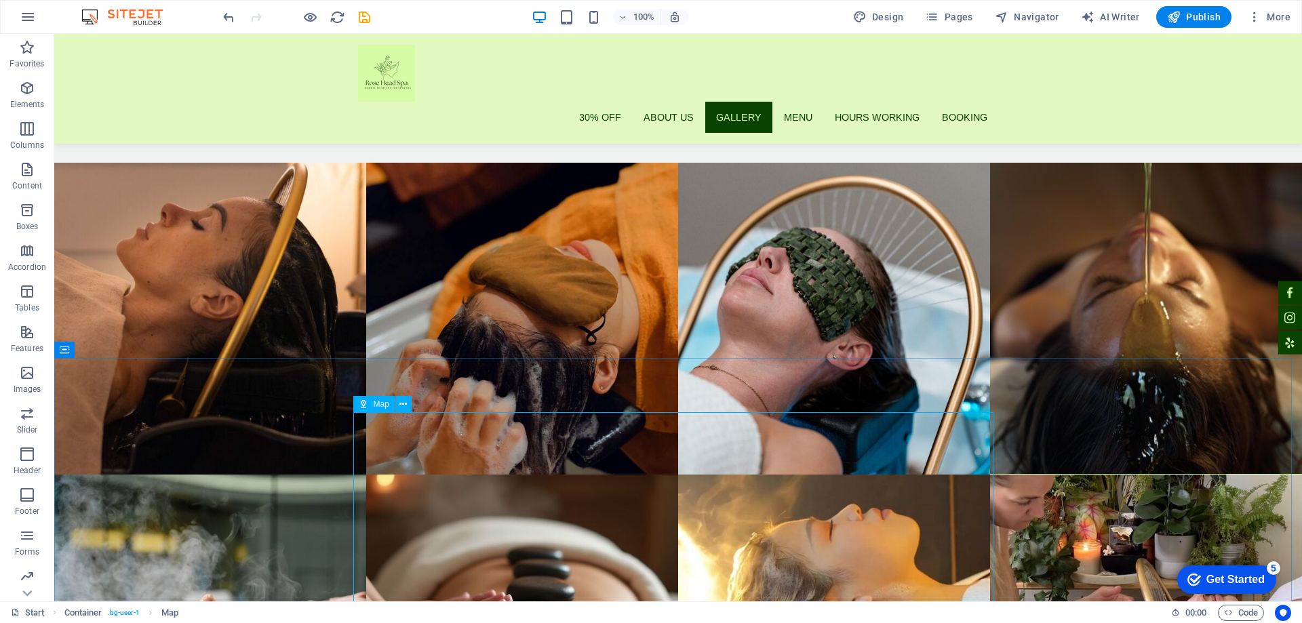 The width and height of the screenshot is (1302, 623). Describe the element at coordinates (27, 267) in the screenshot. I see `p: Accordion` at that location.